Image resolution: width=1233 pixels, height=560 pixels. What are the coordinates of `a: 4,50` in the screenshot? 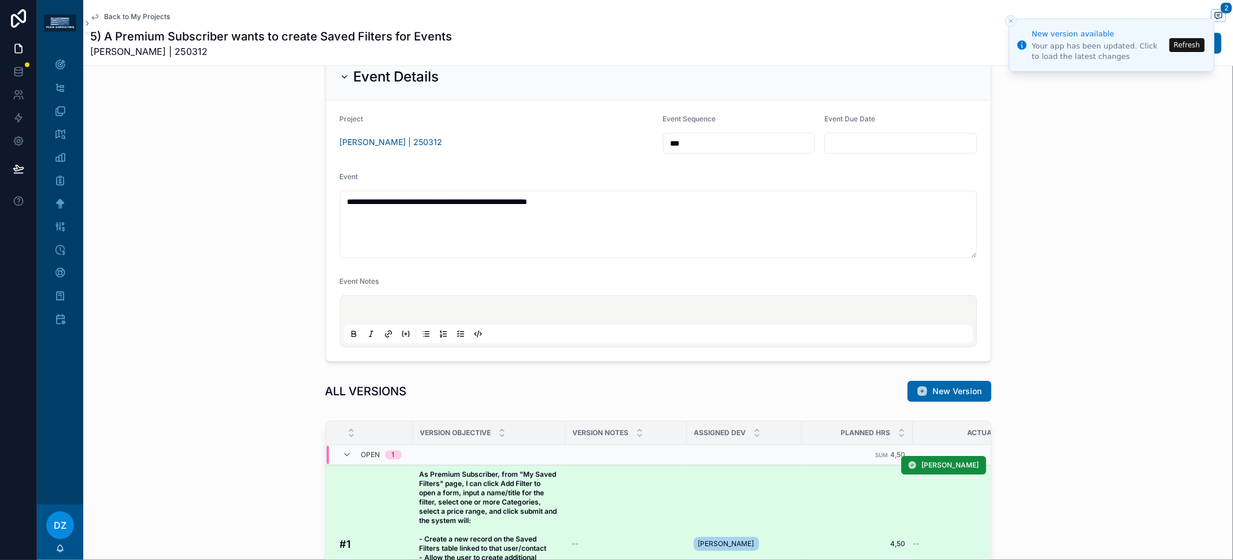 It's located at (857, 544).